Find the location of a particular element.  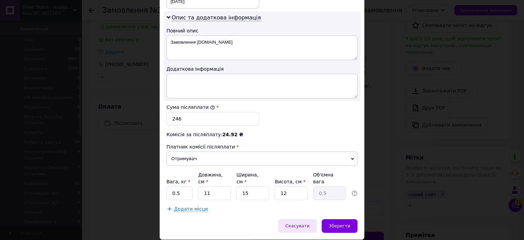

span: Зберегти is located at coordinates (339, 225).